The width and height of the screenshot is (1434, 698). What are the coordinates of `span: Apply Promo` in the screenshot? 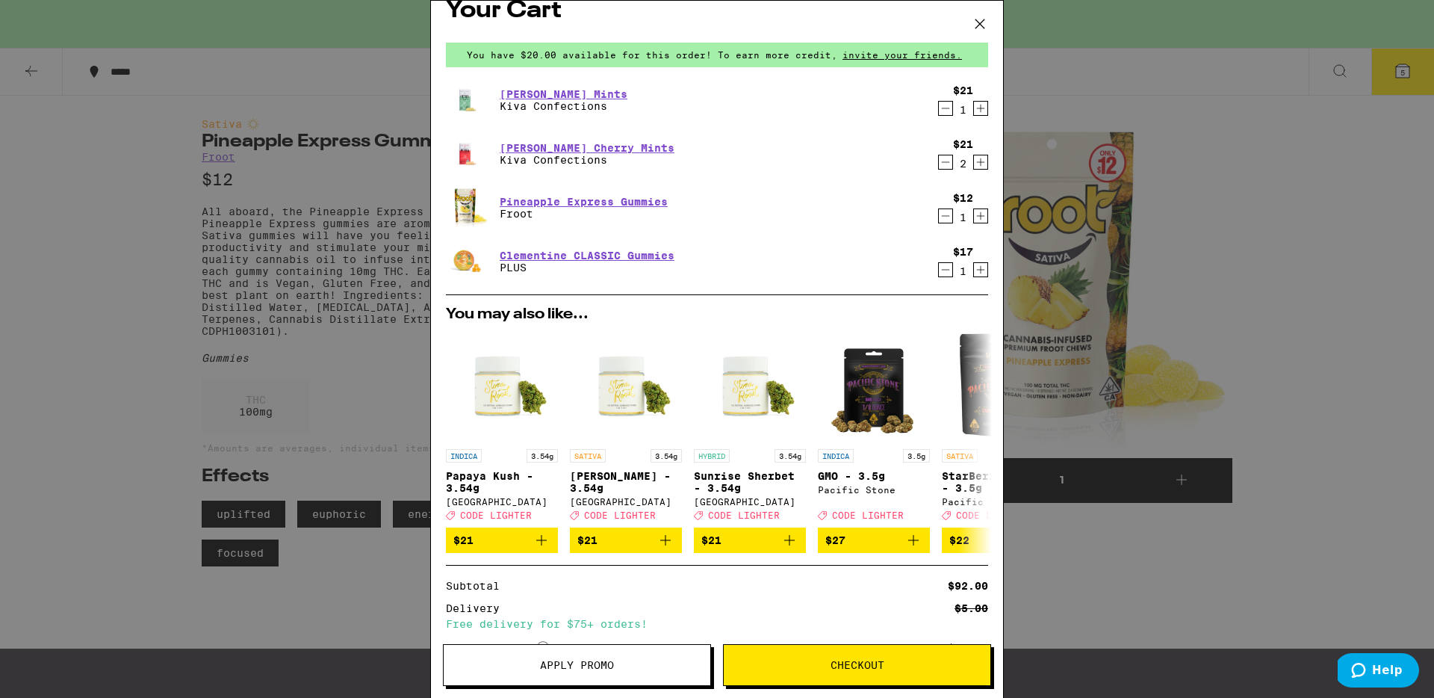 It's located at (577, 665).